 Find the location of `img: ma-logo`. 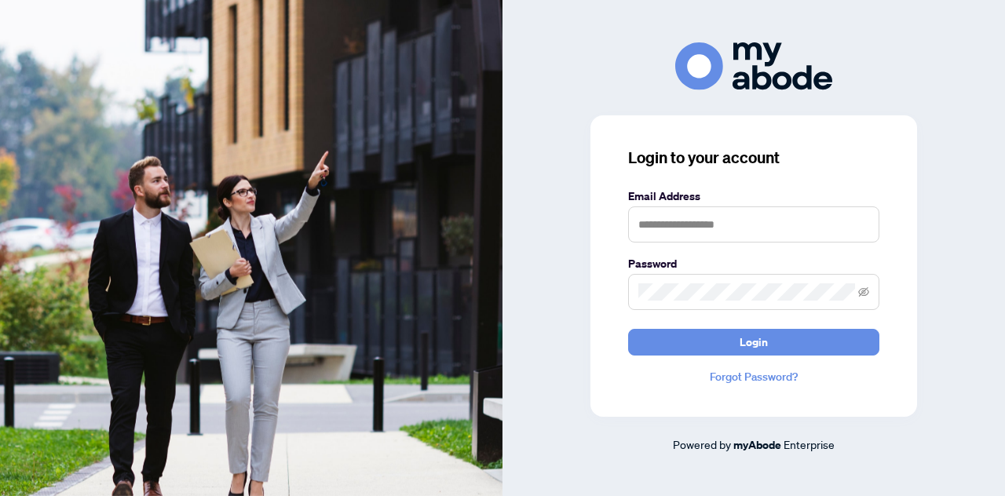

img: ma-logo is located at coordinates (754, 66).